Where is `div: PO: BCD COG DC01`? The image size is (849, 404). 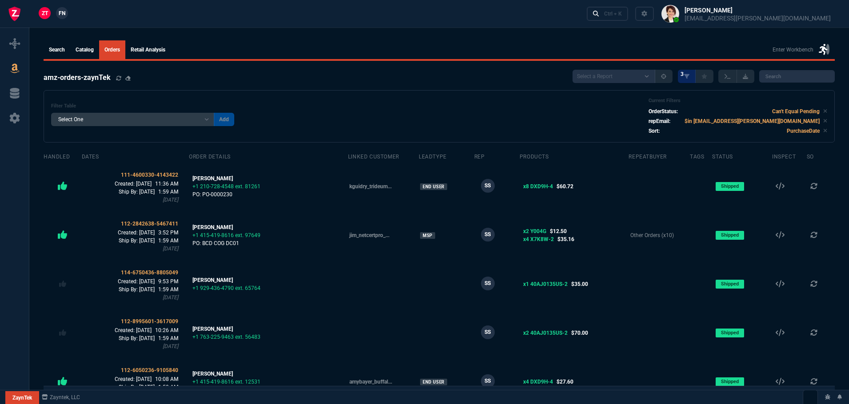
div: PO: BCD COG DC01 is located at coordinates (215, 243).